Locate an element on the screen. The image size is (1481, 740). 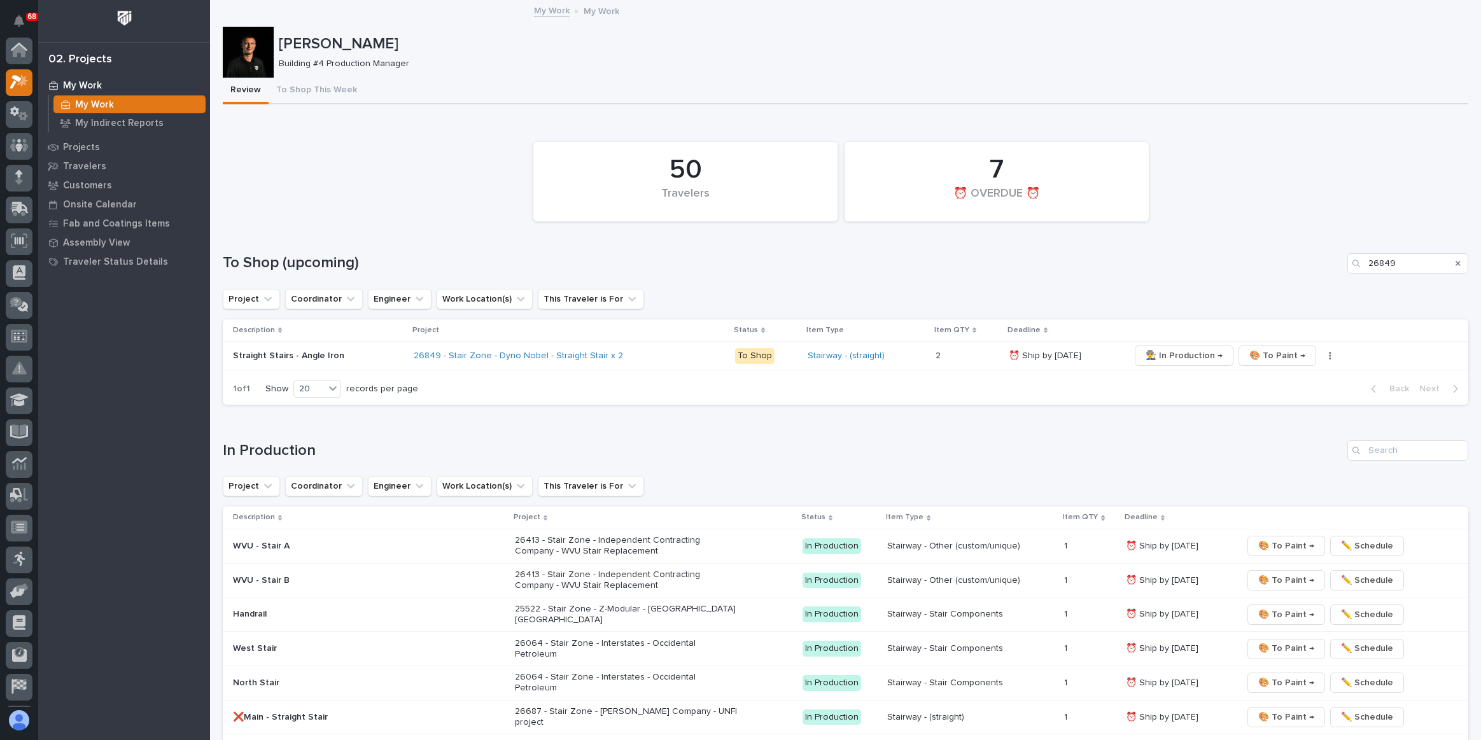
p: Onsite Calendar is located at coordinates (100, 205).